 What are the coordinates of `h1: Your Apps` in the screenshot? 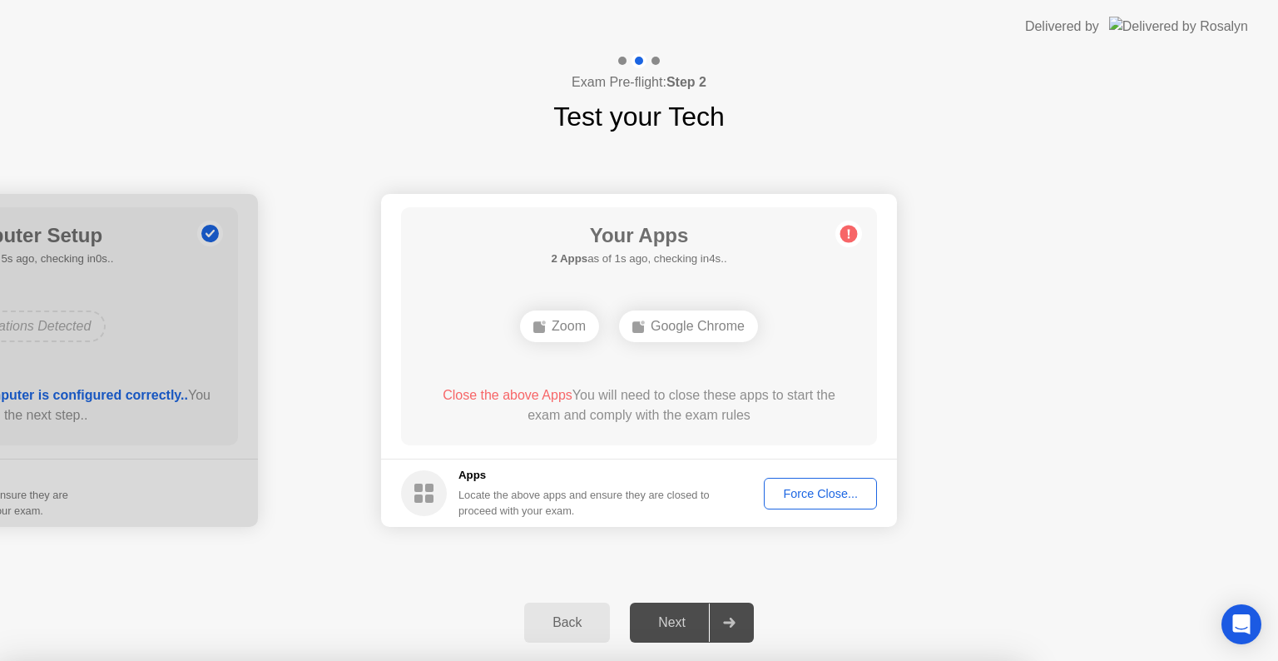 It's located at (638, 235).